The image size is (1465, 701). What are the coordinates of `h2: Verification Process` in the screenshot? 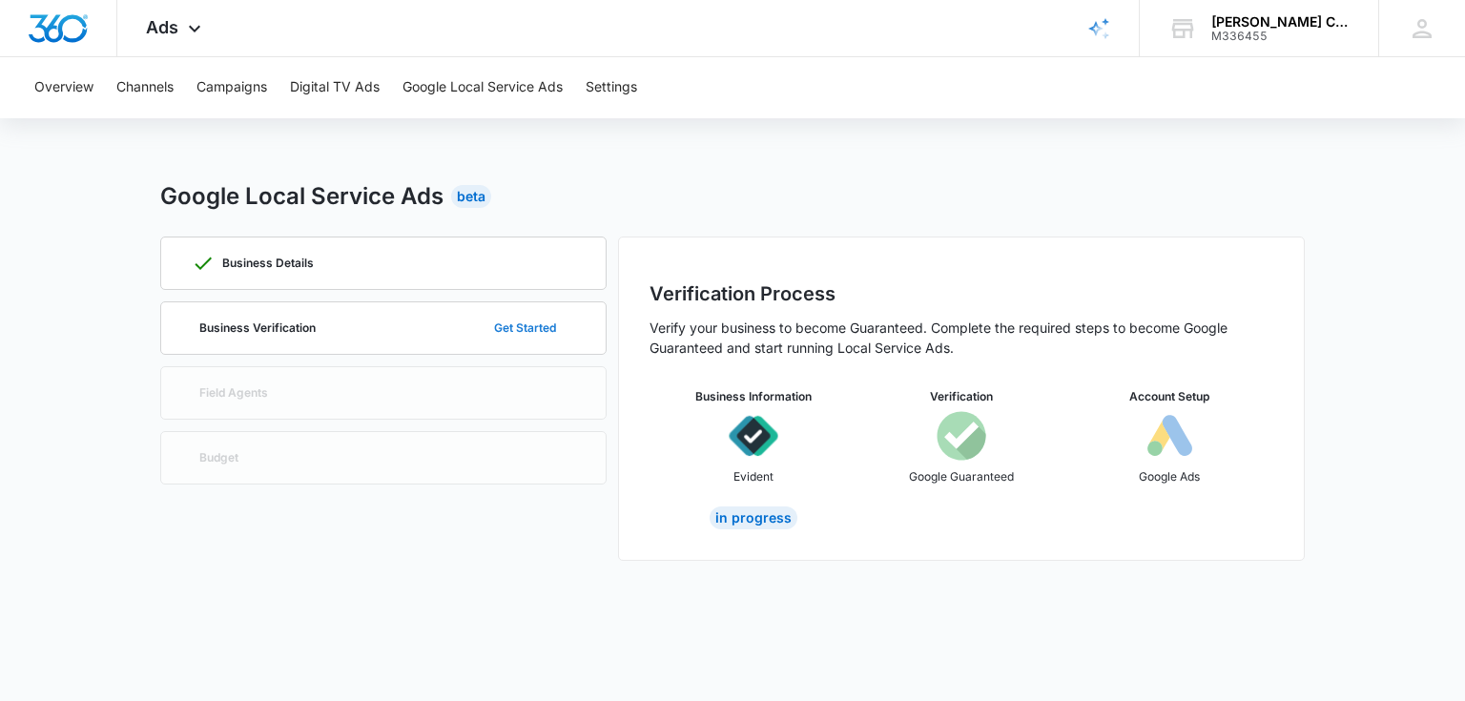 It's located at (961, 294).